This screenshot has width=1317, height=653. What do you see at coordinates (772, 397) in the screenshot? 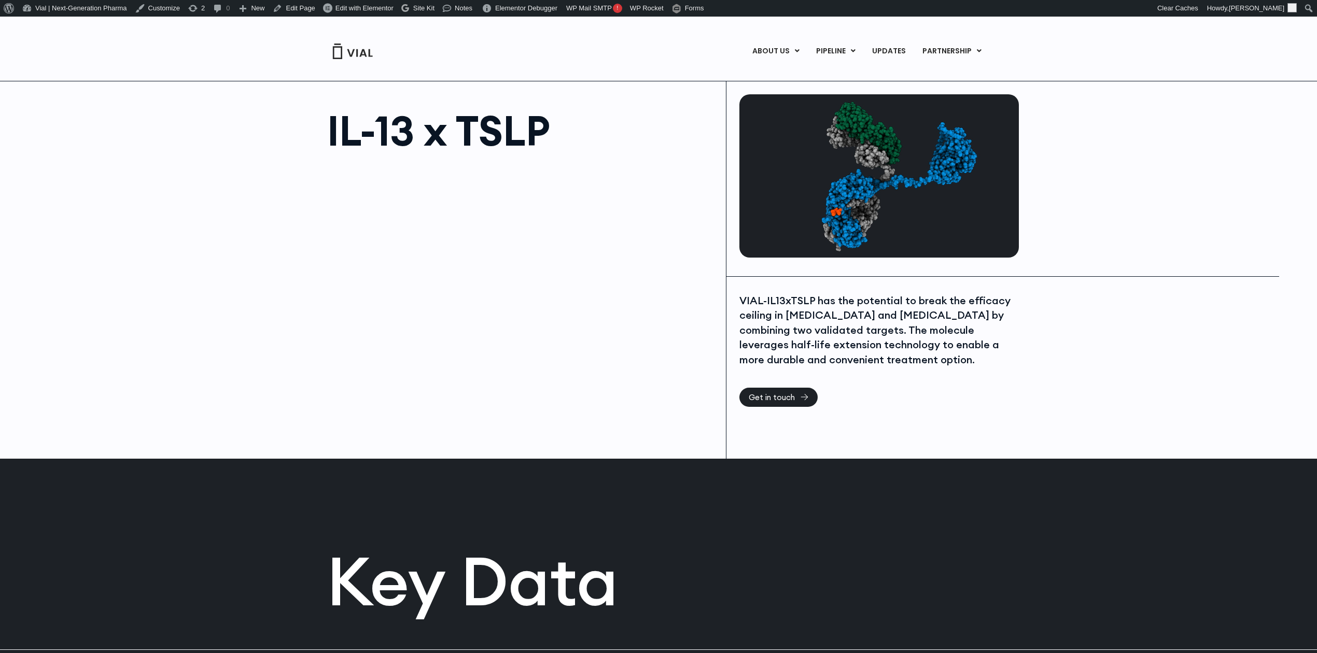
I see `span: Get in touch` at bounding box center [772, 397].